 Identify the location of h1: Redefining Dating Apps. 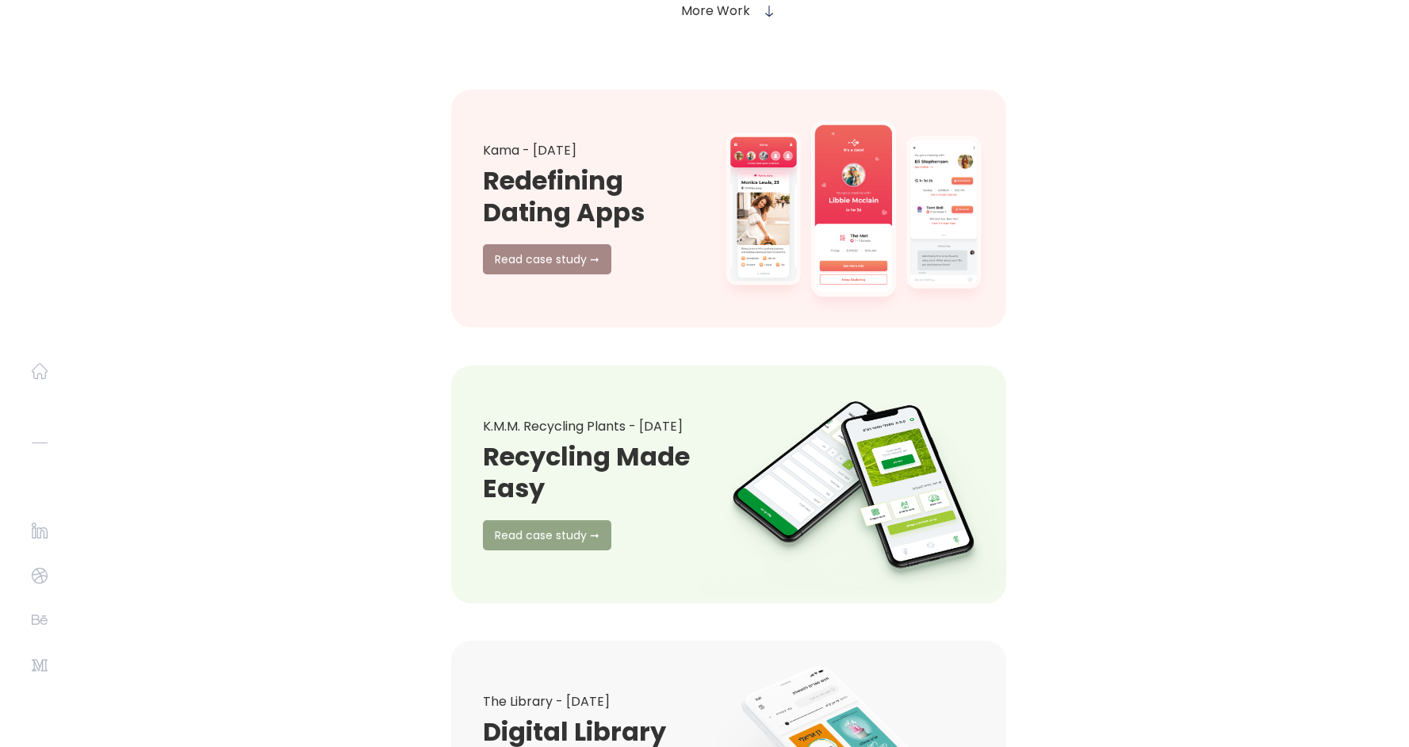
(588, 197).